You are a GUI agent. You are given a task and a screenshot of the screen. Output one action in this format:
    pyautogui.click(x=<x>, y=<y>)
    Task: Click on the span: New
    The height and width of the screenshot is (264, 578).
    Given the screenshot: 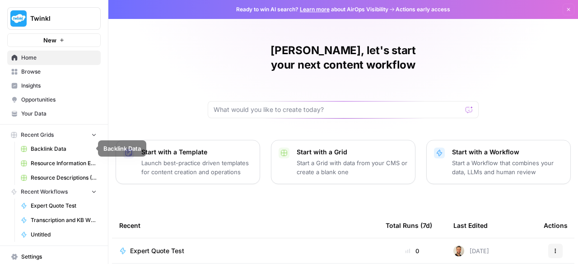 What is the action you would take?
    pyautogui.click(x=50, y=40)
    